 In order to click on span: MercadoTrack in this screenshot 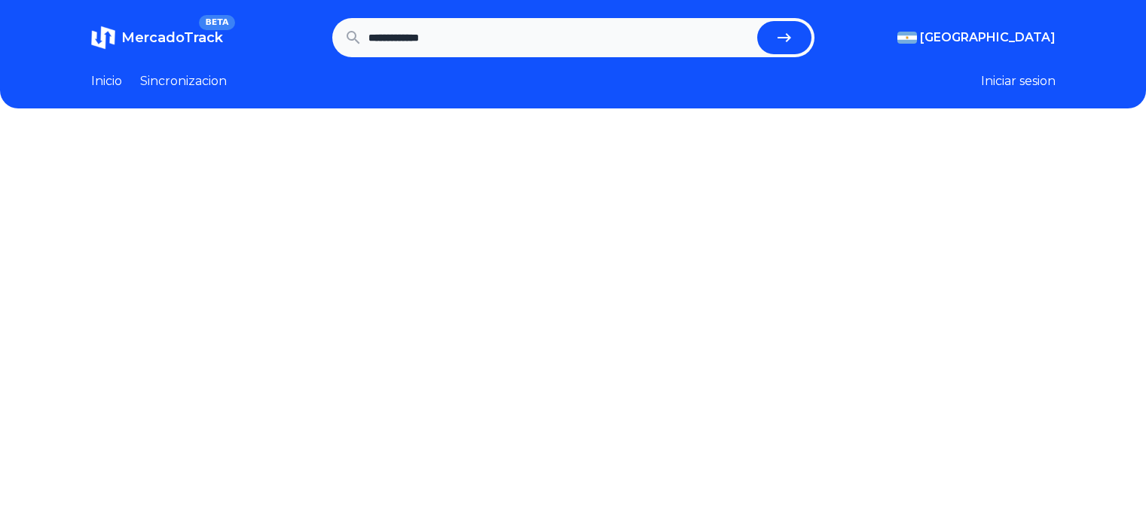, I will do `click(172, 38)`.